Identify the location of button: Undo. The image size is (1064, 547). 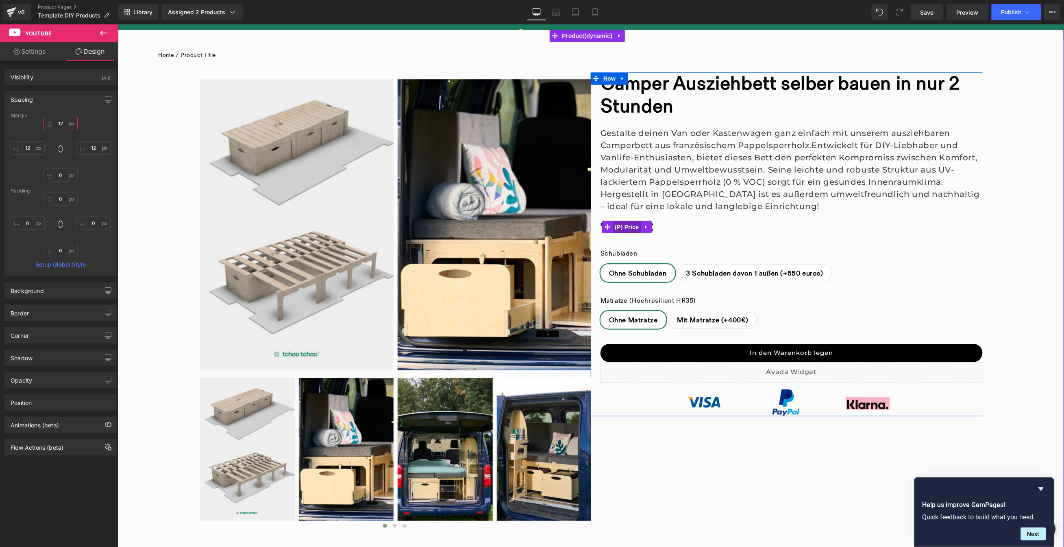
(880, 12).